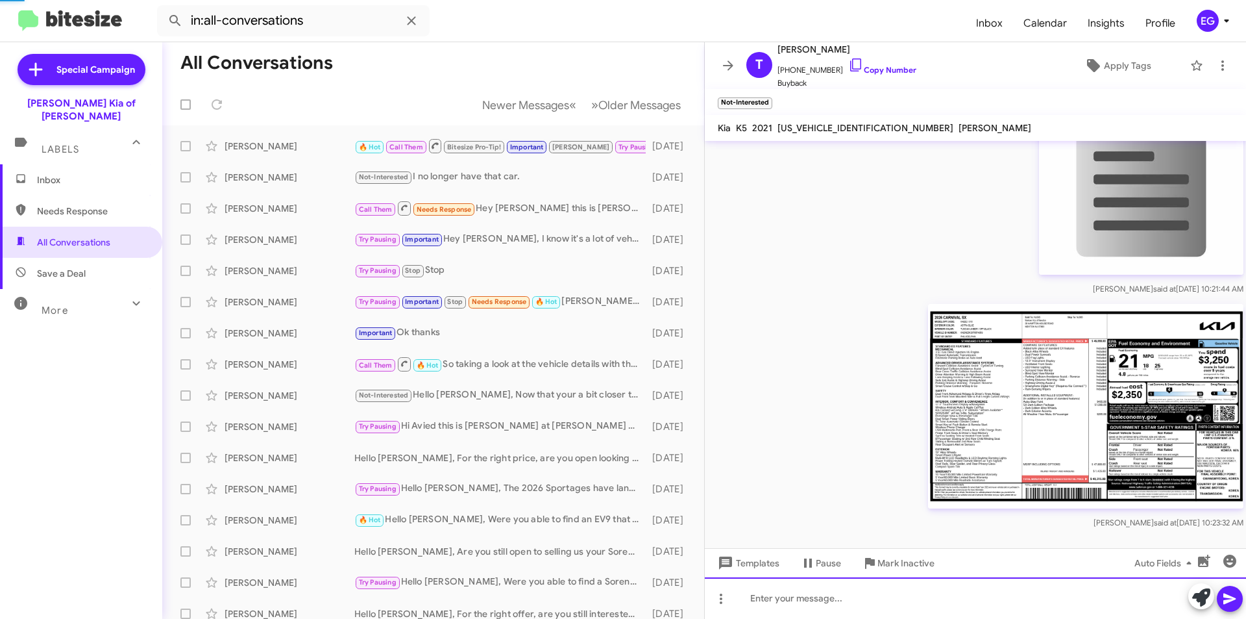 This screenshot has height=619, width=1246. What do you see at coordinates (1166, 563) in the screenshot?
I see `span: Auto Fields` at bounding box center [1166, 563].